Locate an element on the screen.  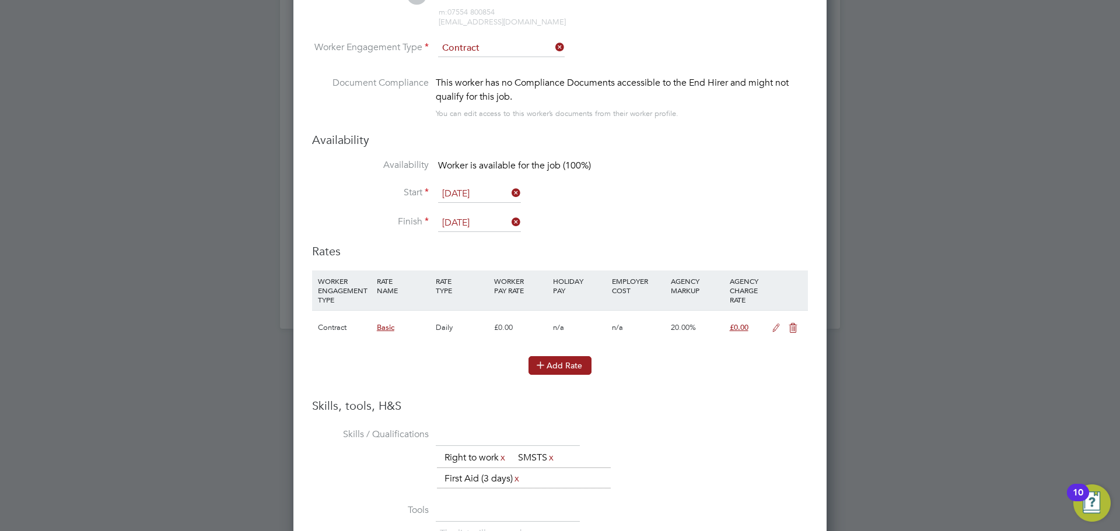
h3: Availability is located at coordinates (560, 140).